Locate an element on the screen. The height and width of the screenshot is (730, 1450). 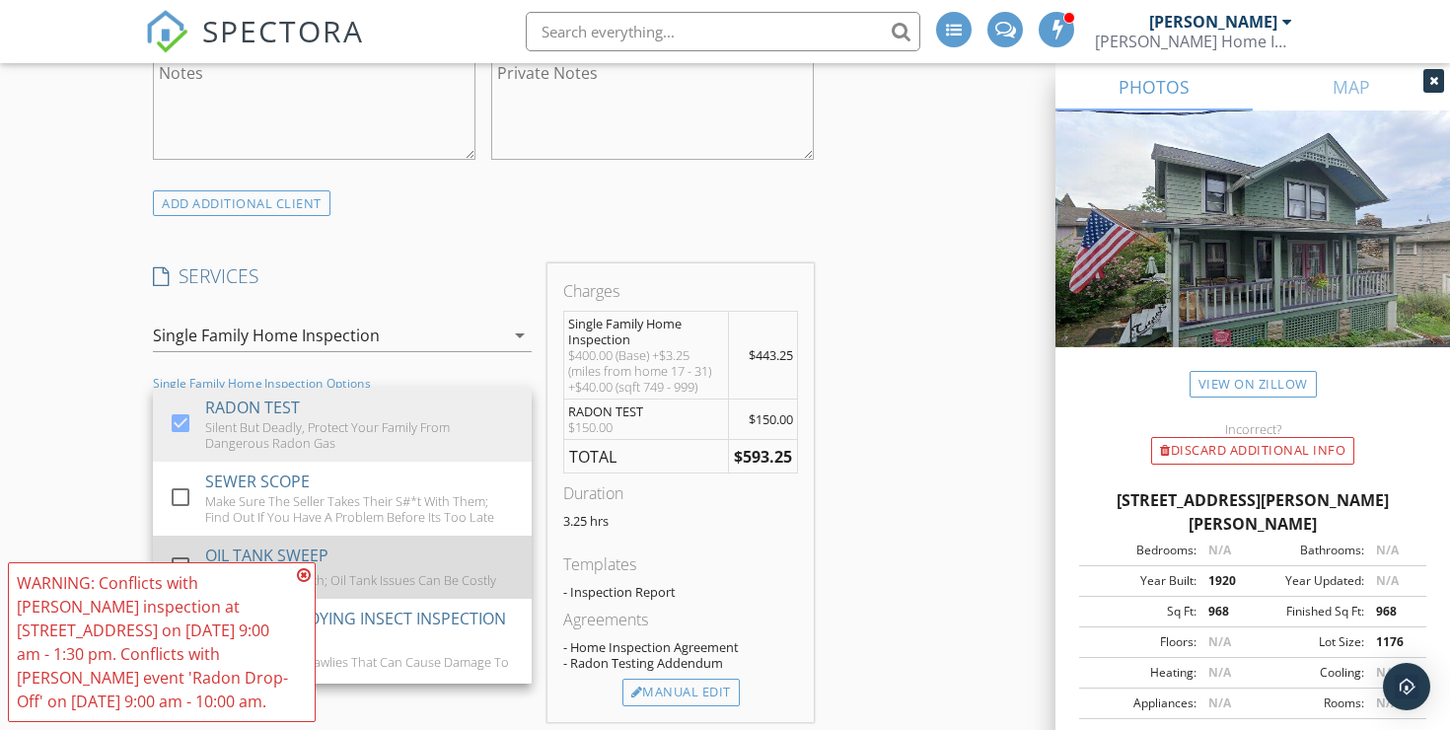
div: Lot Size: is located at coordinates (1308, 642).